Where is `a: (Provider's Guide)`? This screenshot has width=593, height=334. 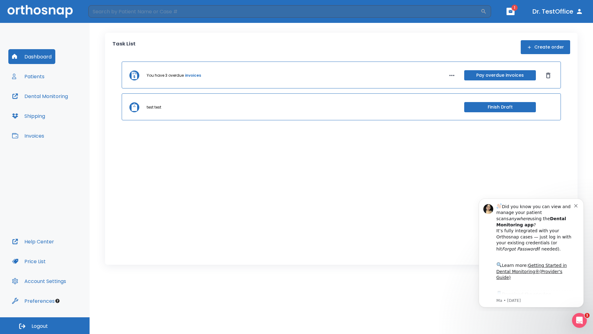
a: (Provider's Guide) is located at coordinates (60, 82).